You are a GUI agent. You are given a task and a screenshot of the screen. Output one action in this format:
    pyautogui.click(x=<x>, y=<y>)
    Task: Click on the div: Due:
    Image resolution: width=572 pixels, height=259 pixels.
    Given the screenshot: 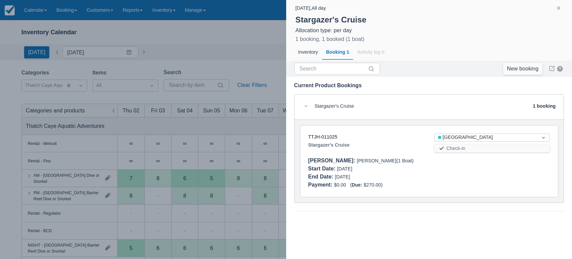 What is the action you would take?
    pyautogui.click(x=357, y=185)
    